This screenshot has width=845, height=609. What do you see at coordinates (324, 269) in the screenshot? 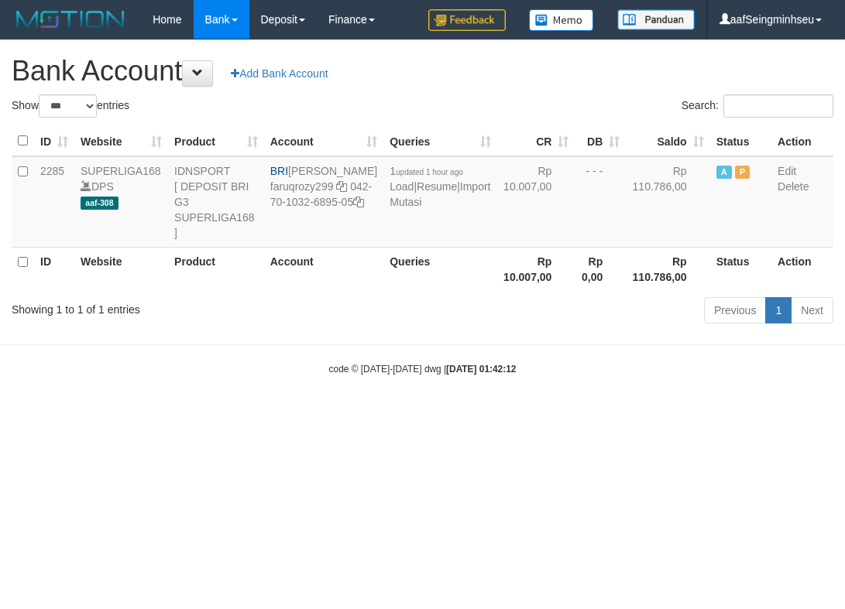
I see `th: Account` at bounding box center [324, 269].